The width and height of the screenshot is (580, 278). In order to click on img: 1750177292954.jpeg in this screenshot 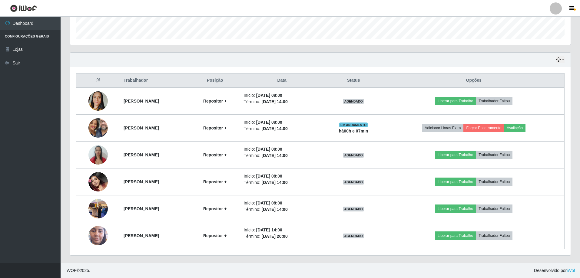, I will do `click(98, 236)`.